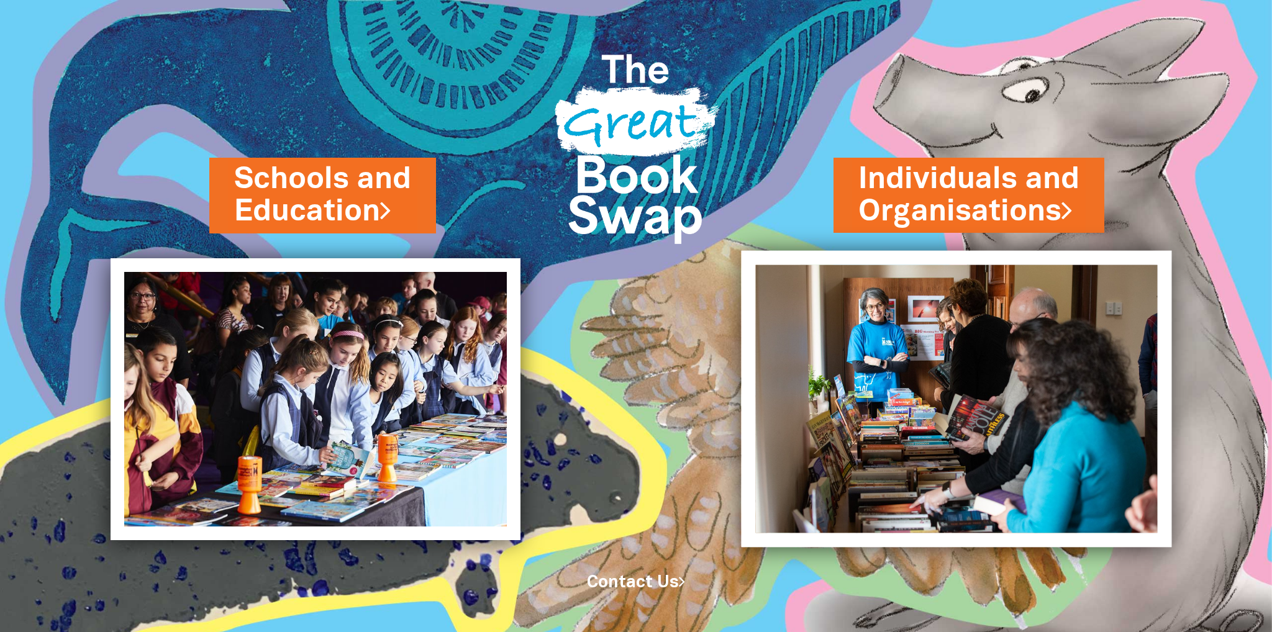 Image resolution: width=1272 pixels, height=632 pixels. Describe the element at coordinates (956, 399) in the screenshot. I see `img: Individuals and Organisations` at that location.